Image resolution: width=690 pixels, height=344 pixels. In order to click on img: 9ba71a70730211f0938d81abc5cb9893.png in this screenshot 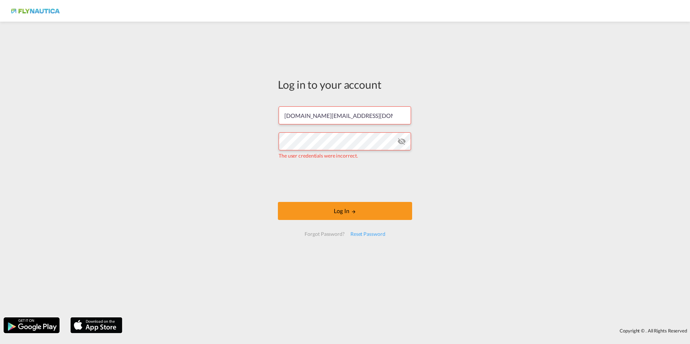, I will do `click(35, 11)`.